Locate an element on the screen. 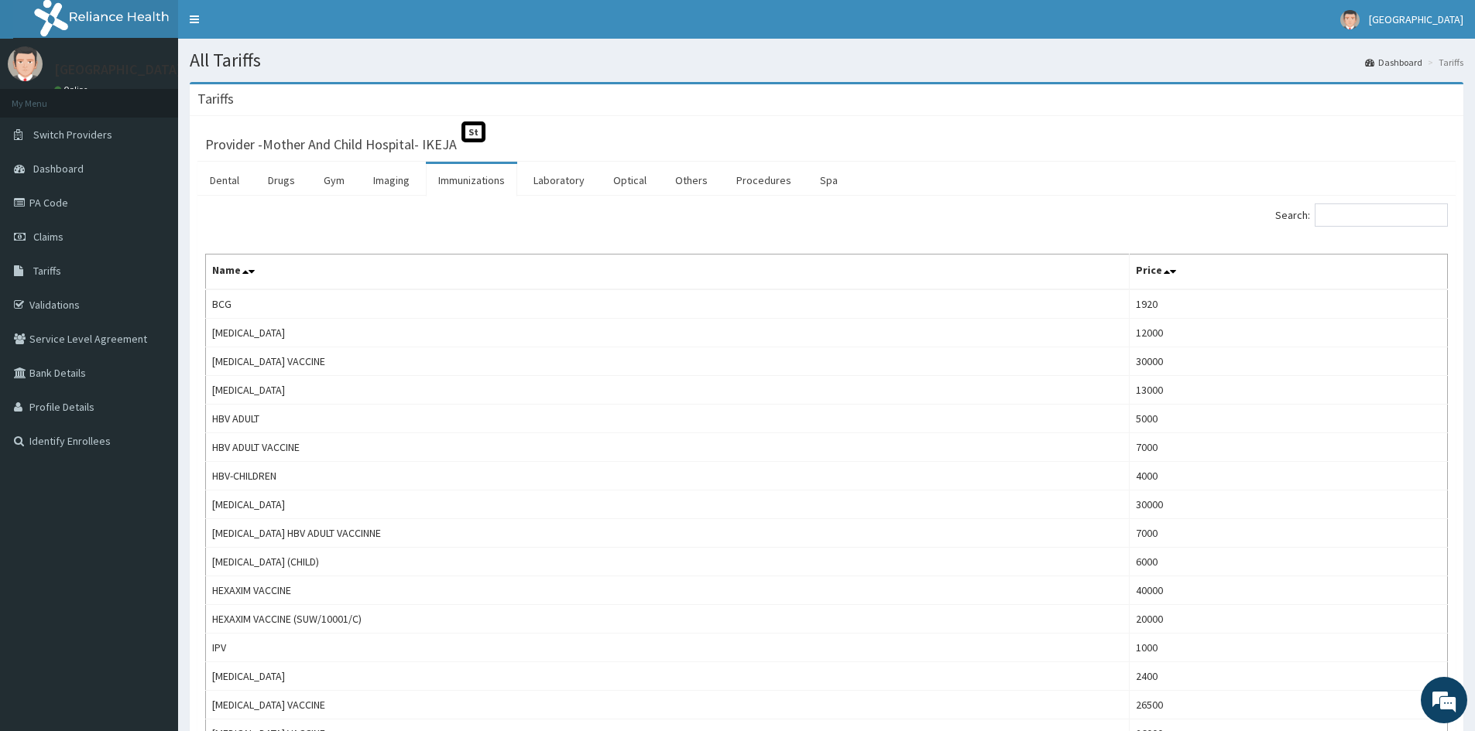 The image size is (1475, 731). h3: Tariffs is located at coordinates (215, 99).